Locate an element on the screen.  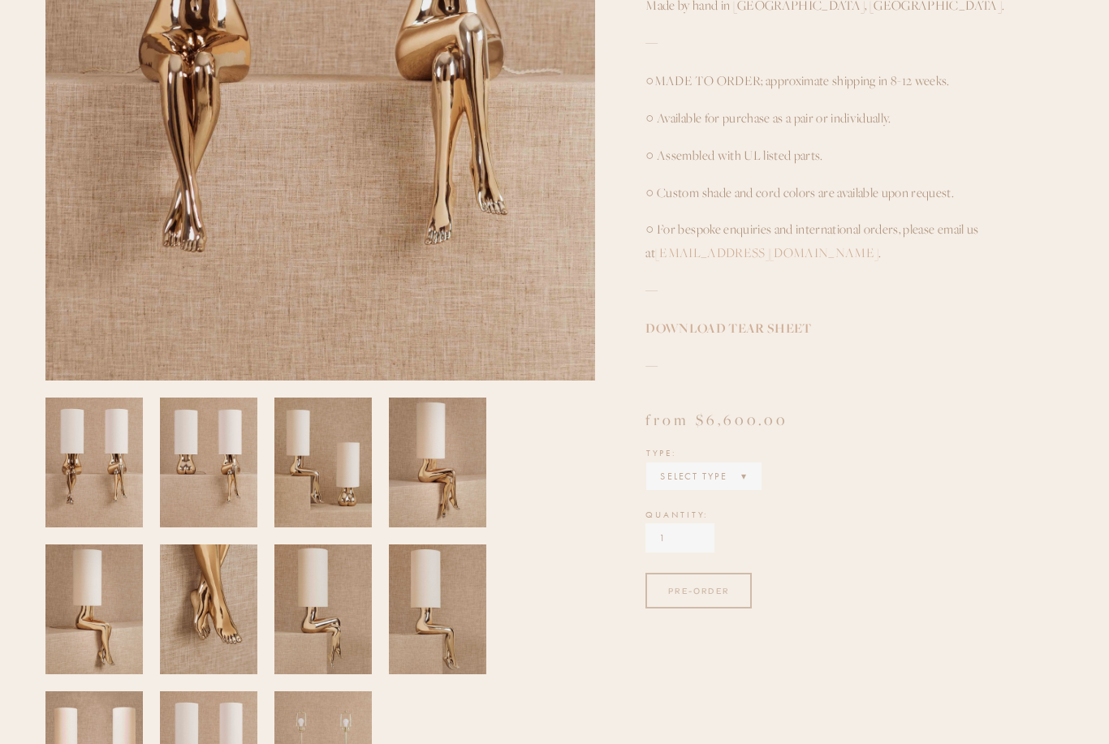
p: ○ Custom shade and cord colors are available upon request. is located at coordinates (854, 193).